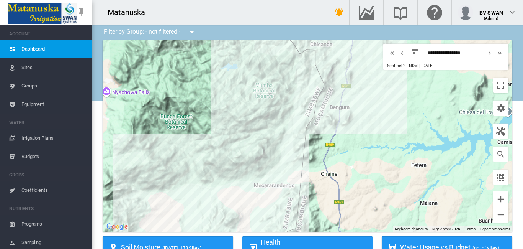 The width and height of the screenshot is (523, 249). I want to click on md-icon: icon-magnify, so click(501, 154).